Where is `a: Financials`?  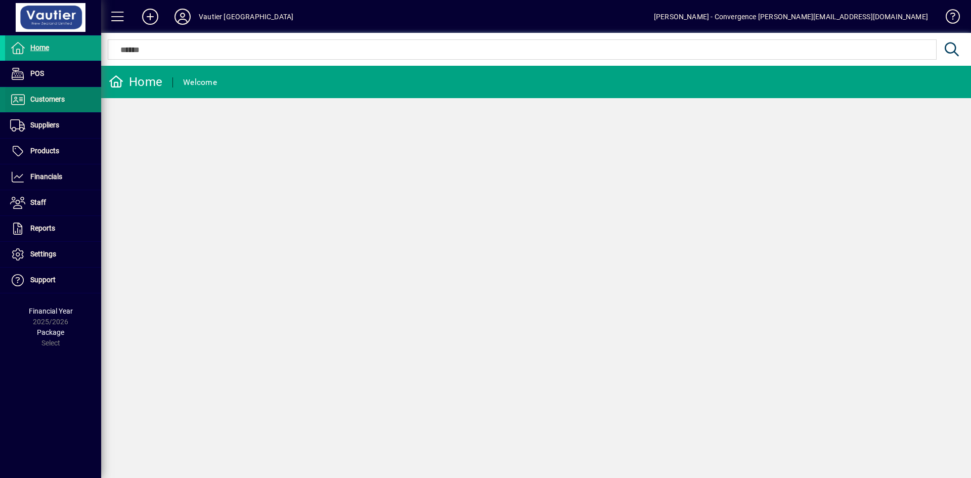 a: Financials is located at coordinates (53, 177).